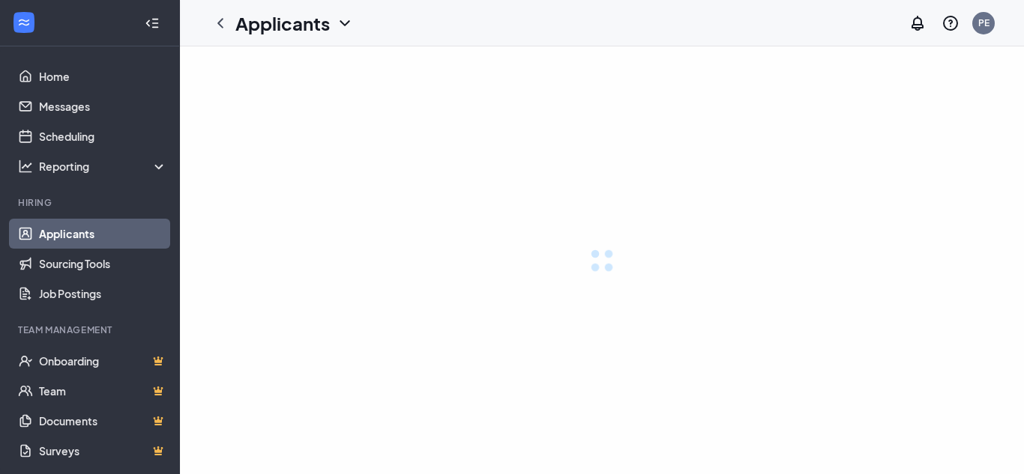  I want to click on div: Hiring, so click(91, 202).